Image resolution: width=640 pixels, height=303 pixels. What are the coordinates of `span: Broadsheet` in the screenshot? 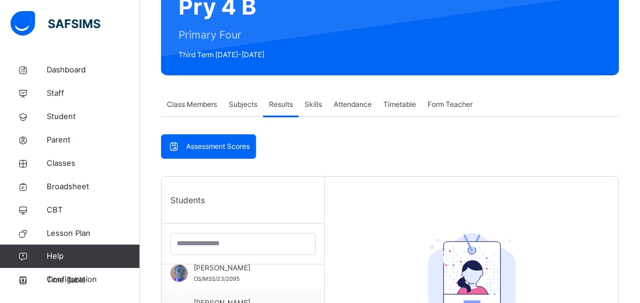 It's located at (93, 187).